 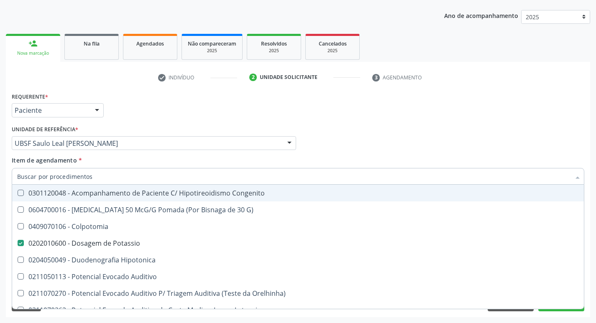 I want to click on div: Unidade solicitante, so click(x=289, y=77).